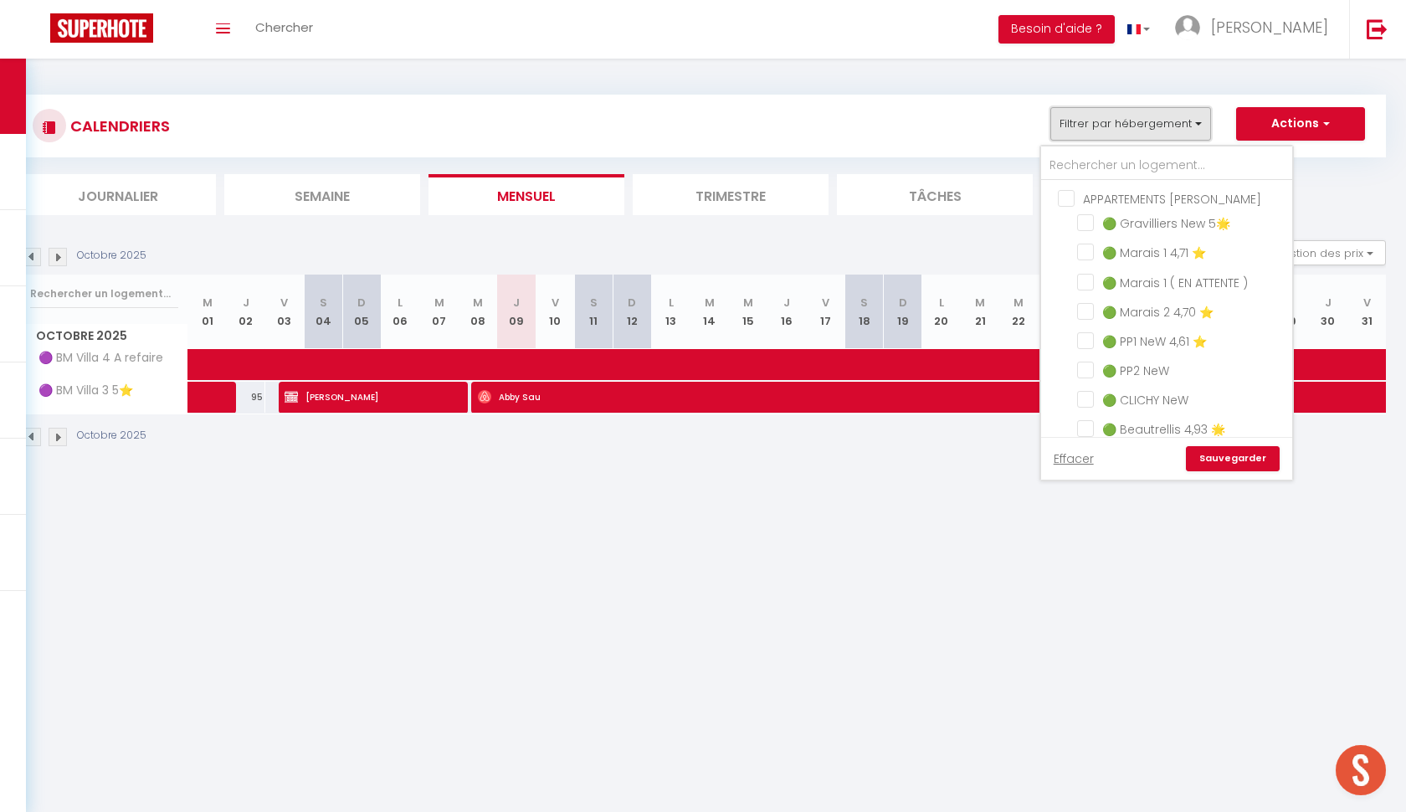 This screenshot has width=1406, height=812. I want to click on span: 🟣 BM Villa 3 5⭐️, so click(80, 391).